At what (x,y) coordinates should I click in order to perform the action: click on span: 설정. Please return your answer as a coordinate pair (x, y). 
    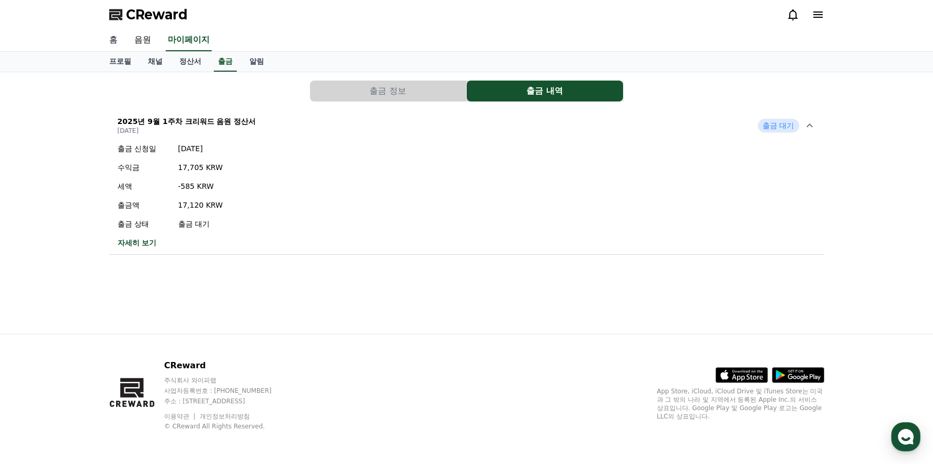
    Looking at the image, I should click on (168, 351).